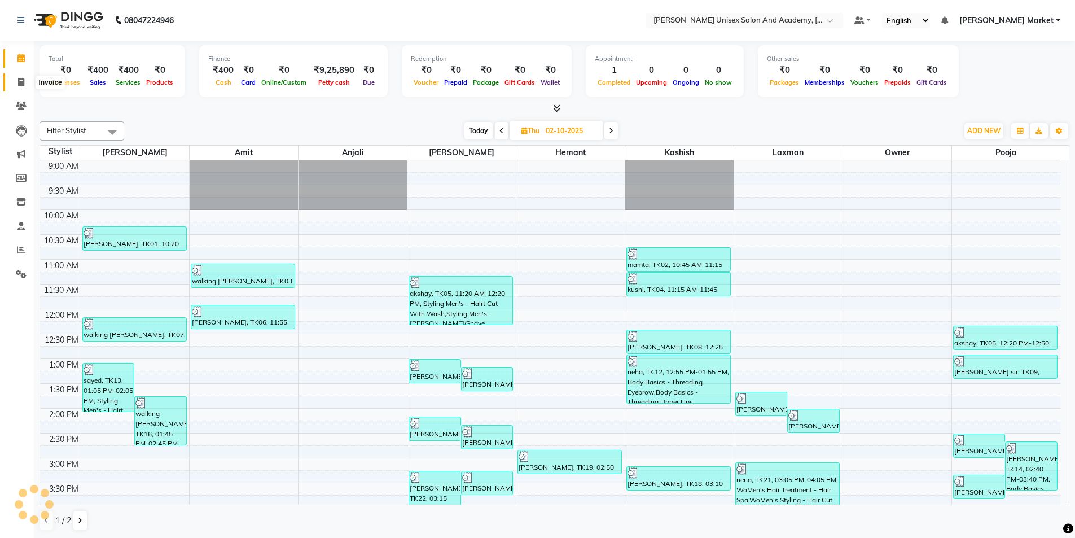 The width and height of the screenshot is (1075, 538). Describe the element at coordinates (479, 130) in the screenshot. I see `span: Today` at that location.